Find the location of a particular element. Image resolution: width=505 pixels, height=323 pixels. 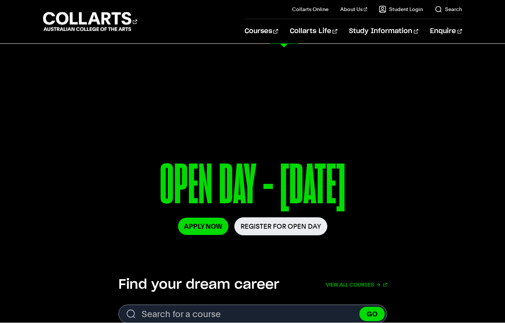

a: Enquire is located at coordinates (446, 32).